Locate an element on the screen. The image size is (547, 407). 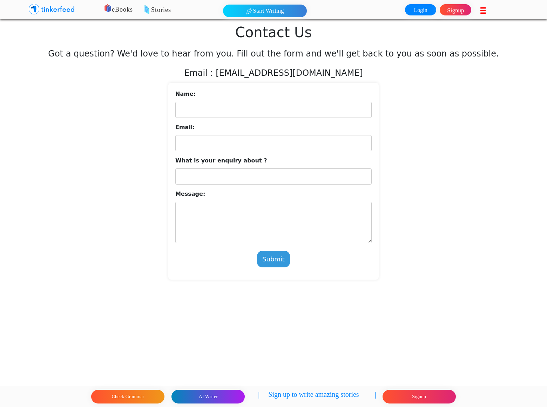
p: | Sign up to write amazing stories | is located at coordinates (317, 396).